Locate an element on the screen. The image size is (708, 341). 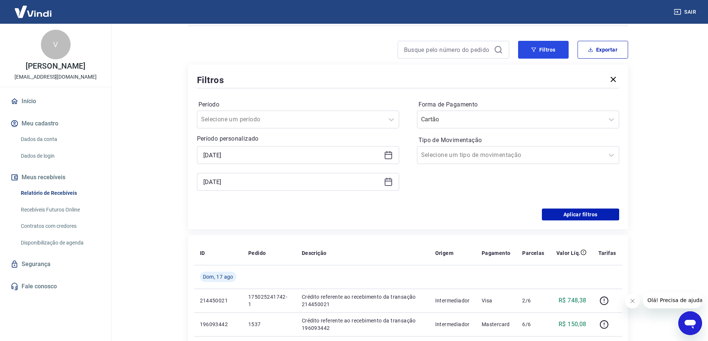
a: Dados da conta is located at coordinates (60, 139).